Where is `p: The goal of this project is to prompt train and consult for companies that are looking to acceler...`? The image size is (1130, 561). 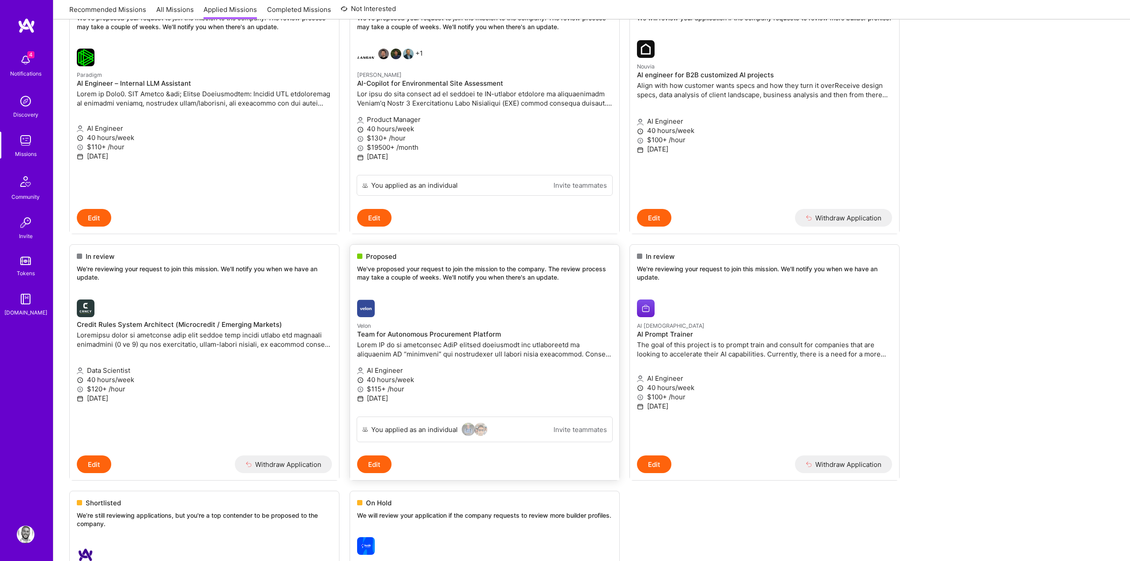 p: The goal of this project is to prompt train and consult for companies that are looking to acceler... is located at coordinates (765, 349).